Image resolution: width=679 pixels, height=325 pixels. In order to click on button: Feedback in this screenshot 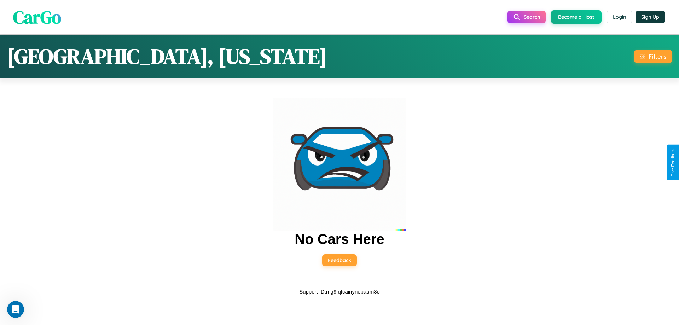, I will do `click(339, 260)`.